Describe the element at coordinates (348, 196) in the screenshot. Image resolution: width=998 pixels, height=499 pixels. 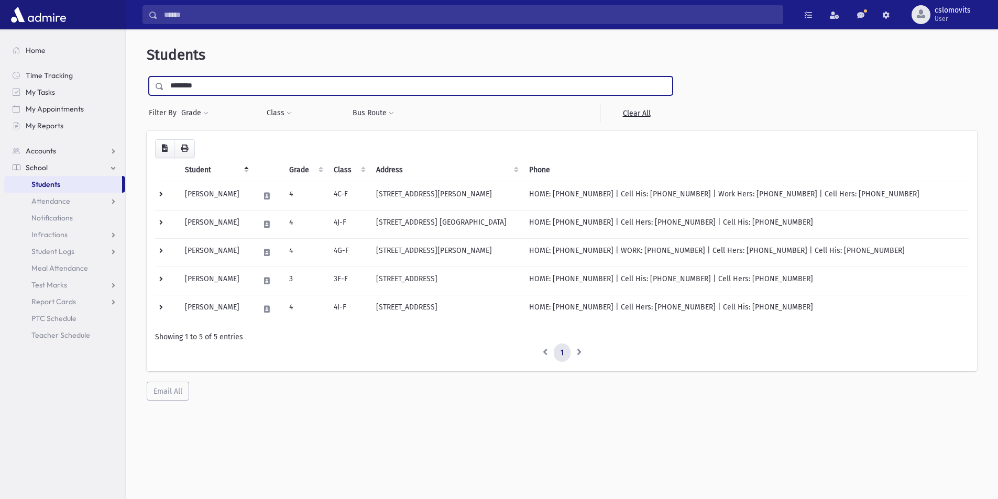
I see `td: 4C-F` at that location.